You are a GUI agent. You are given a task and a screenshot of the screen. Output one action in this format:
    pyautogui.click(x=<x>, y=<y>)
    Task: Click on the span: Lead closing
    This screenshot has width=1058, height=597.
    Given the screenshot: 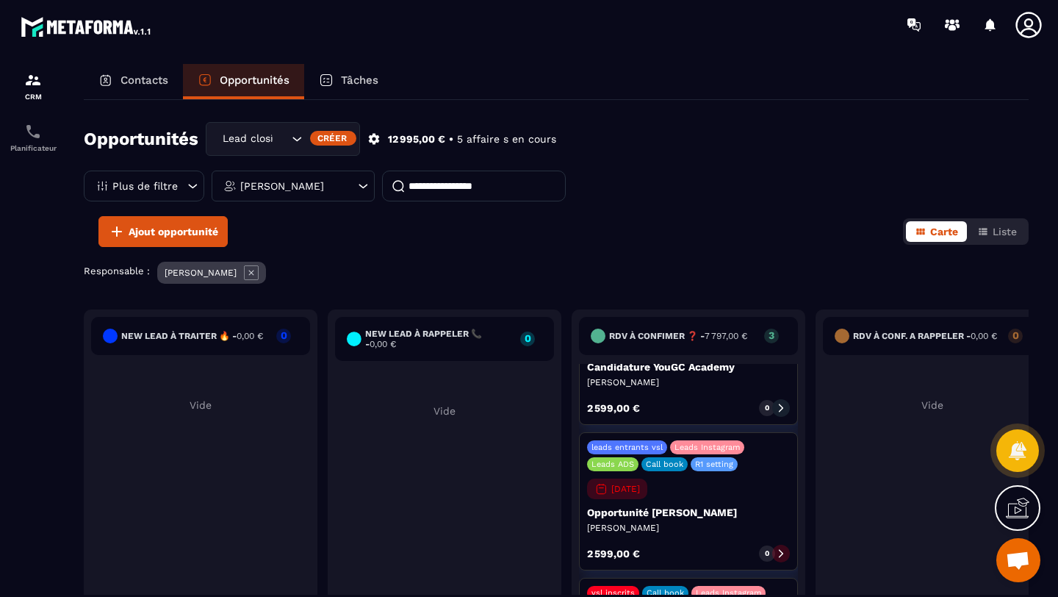 What is the action you would take?
    pyautogui.click(x=246, y=139)
    